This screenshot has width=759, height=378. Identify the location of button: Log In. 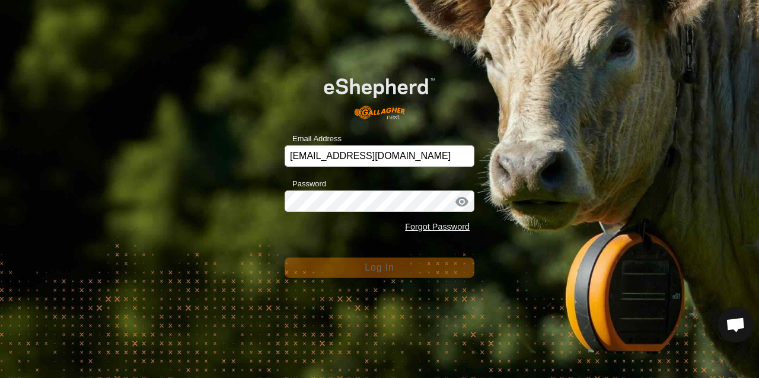
(380, 268).